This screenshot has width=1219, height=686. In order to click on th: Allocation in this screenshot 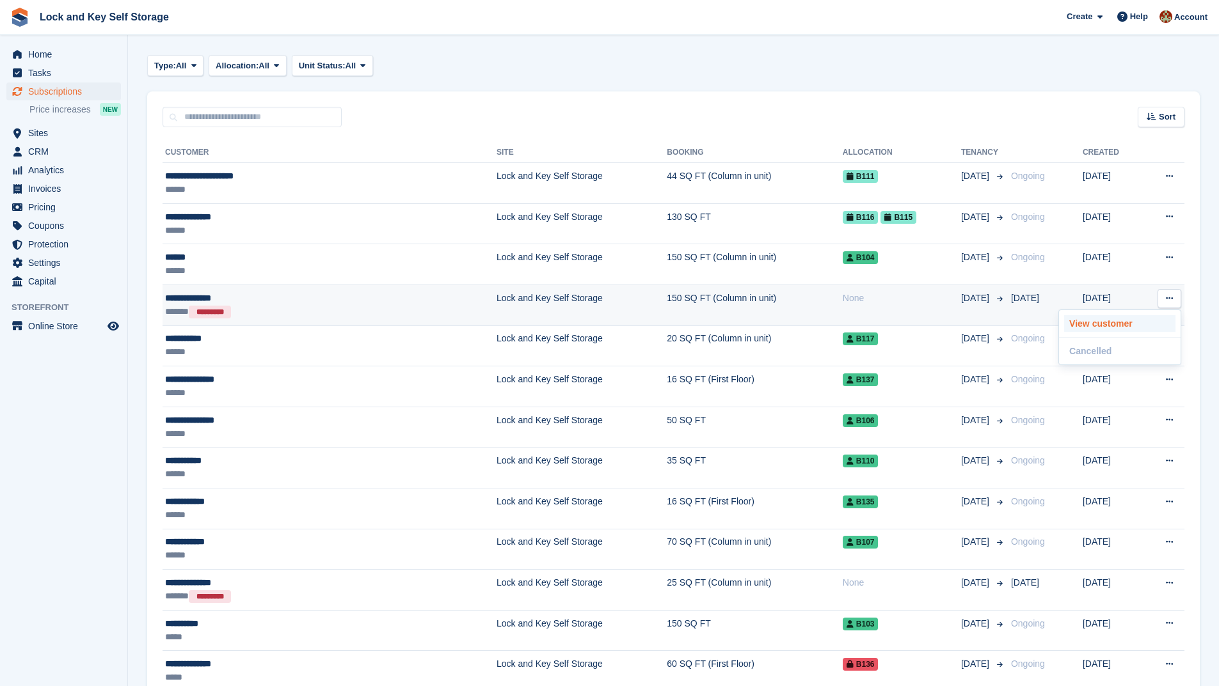, I will do `click(901, 153)`.